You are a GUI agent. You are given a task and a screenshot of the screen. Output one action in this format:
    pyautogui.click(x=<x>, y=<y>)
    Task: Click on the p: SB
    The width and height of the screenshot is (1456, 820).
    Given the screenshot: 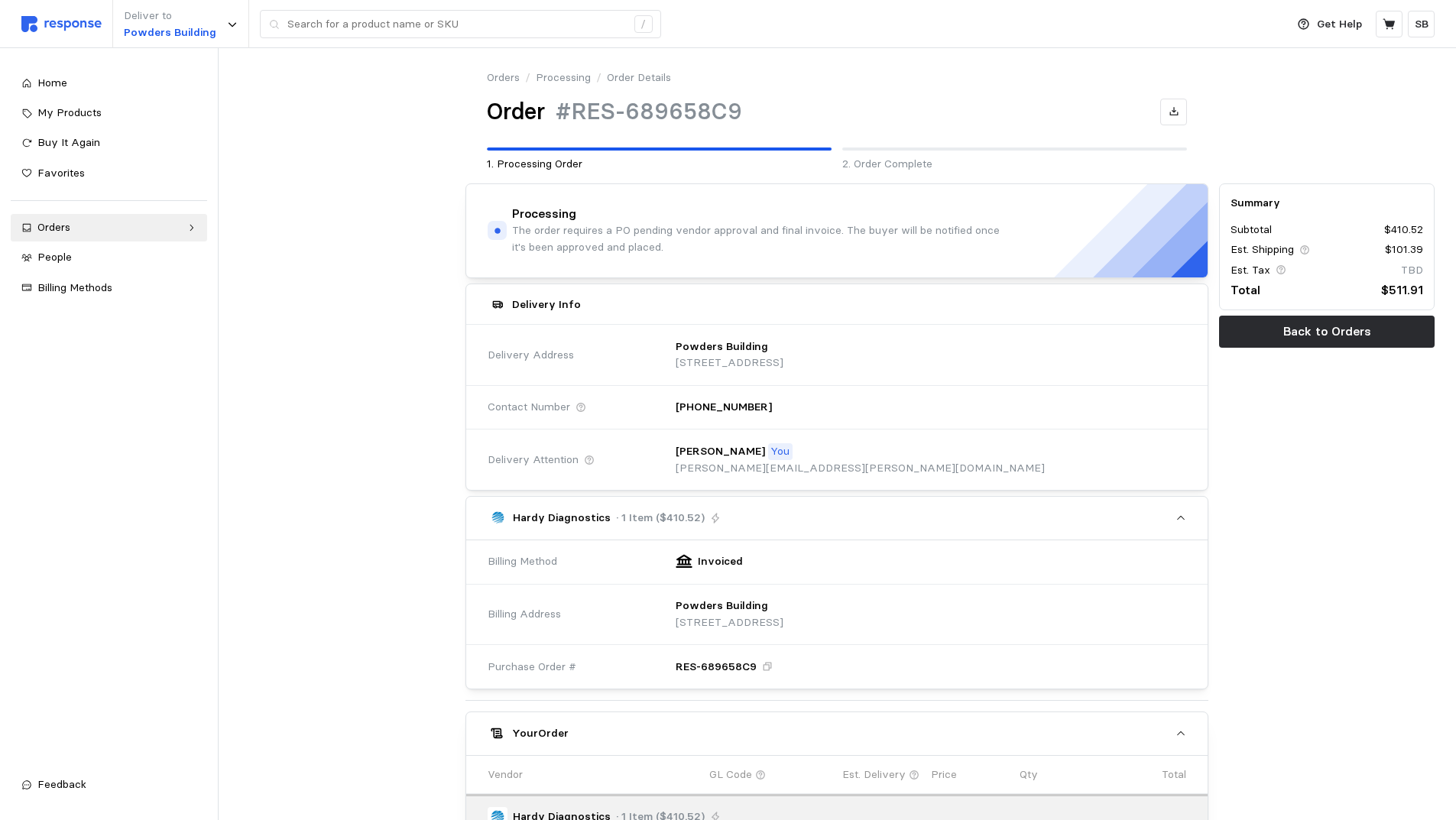 What is the action you would take?
    pyautogui.click(x=1421, y=25)
    